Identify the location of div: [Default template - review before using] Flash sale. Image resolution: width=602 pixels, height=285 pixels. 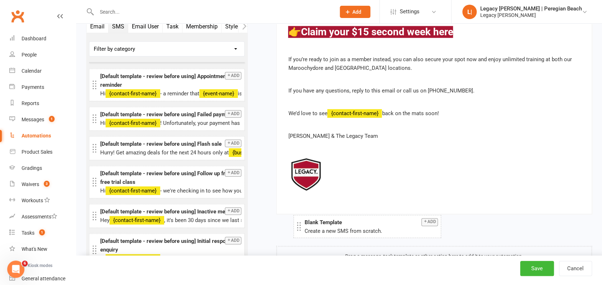
(171, 144).